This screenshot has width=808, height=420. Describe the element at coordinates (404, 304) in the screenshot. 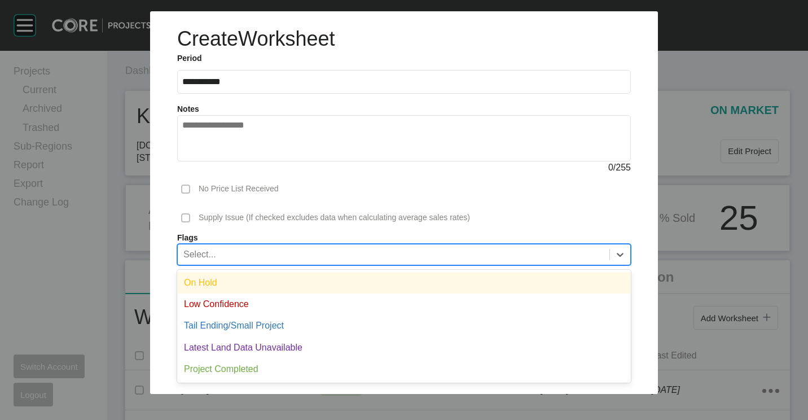

I see `div: Low Confidence` at that location.